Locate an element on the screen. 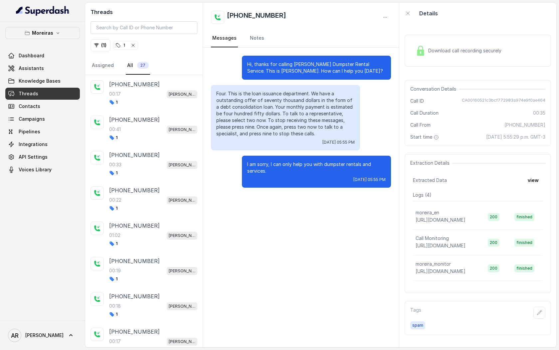 The height and width of the screenshot is (350, 559). p: 00:33 is located at coordinates (115, 164).